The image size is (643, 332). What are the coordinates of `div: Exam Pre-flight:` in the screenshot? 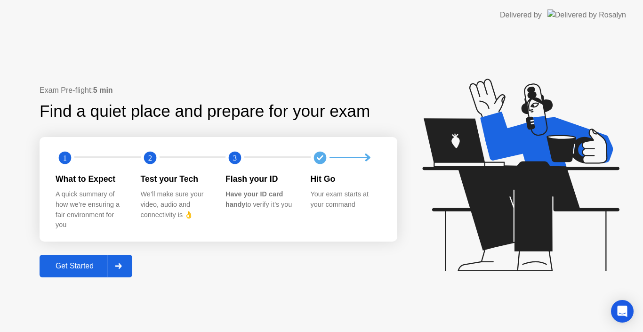 It's located at (219, 90).